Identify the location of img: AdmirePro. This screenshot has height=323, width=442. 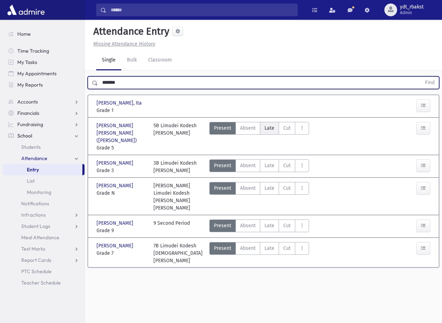
(26, 10).